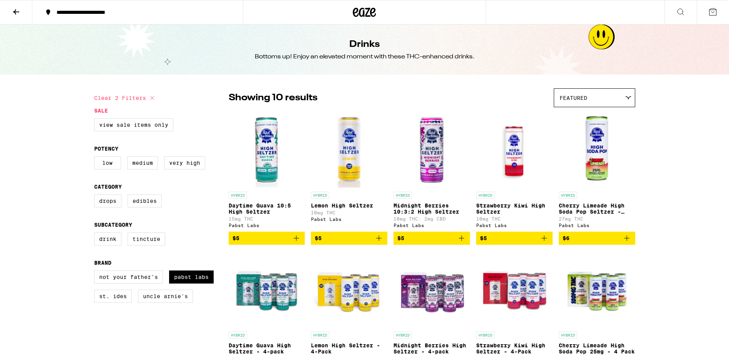 The height and width of the screenshot is (355, 729). Describe the element at coordinates (143, 163) in the screenshot. I see `label: Medium` at that location.